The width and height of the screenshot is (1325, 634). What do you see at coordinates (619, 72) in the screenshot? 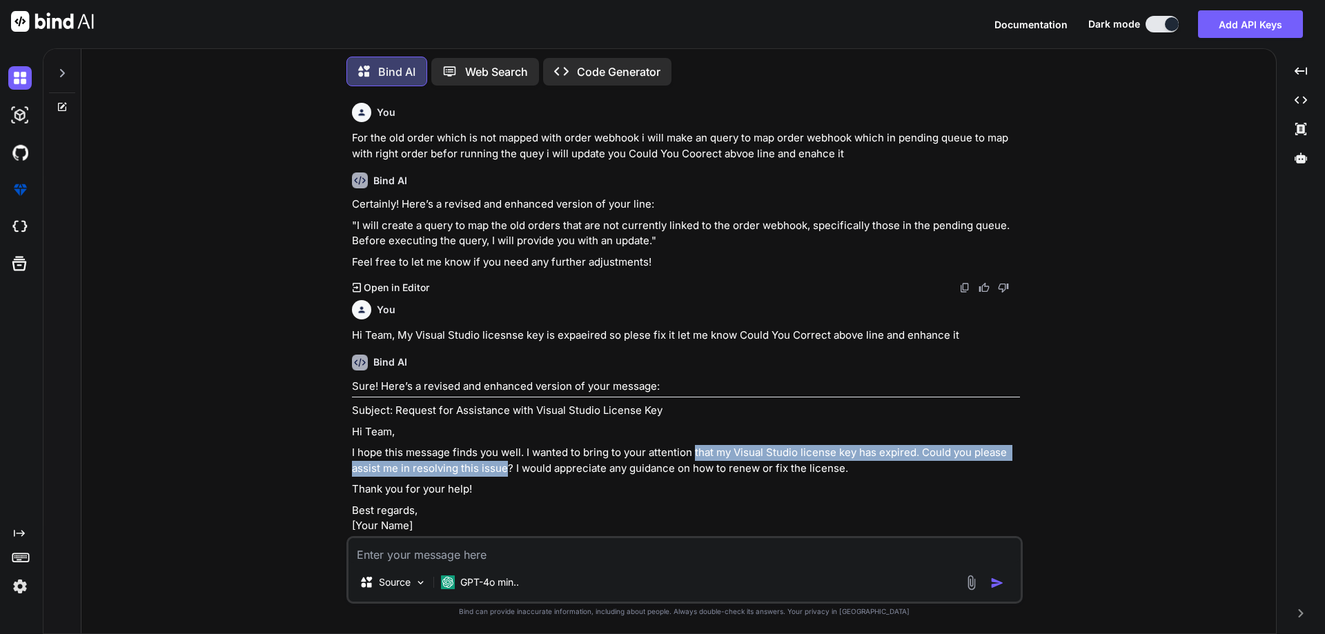
I see `p: Code Generator` at bounding box center [619, 72].